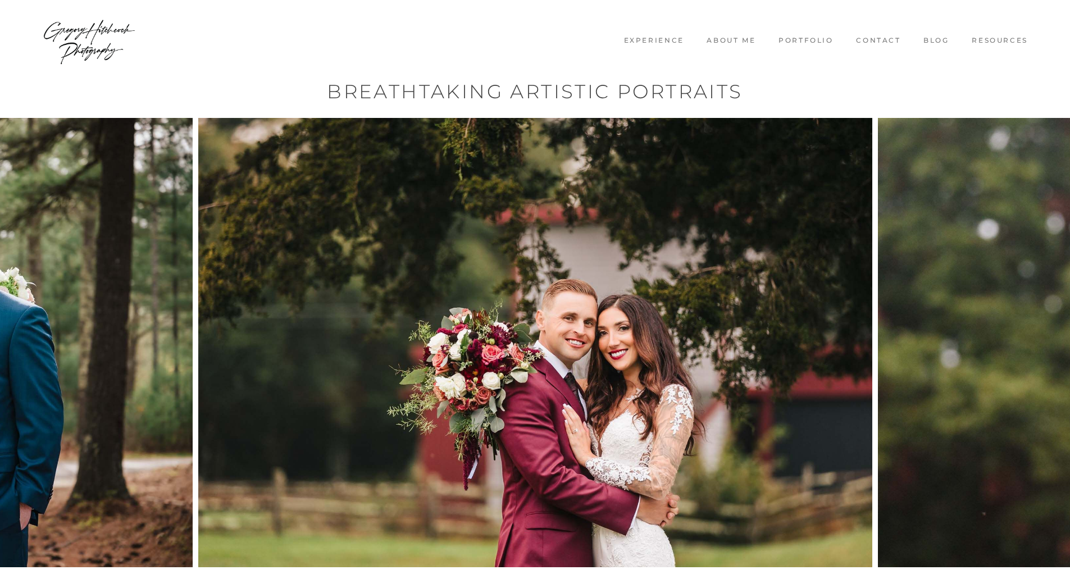 Image resolution: width=1070 pixels, height=579 pixels. What do you see at coordinates (806, 40) in the screenshot?
I see `a: Portfolio` at bounding box center [806, 40].